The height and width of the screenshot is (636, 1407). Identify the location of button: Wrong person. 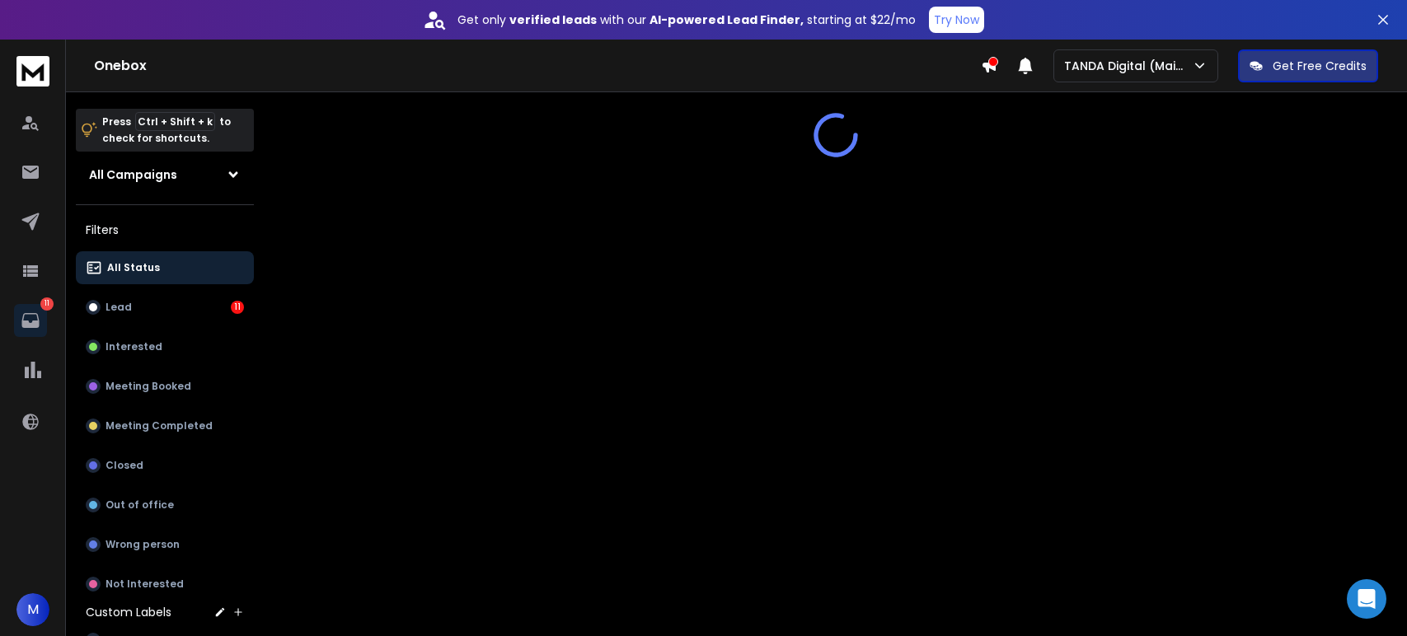
(165, 545).